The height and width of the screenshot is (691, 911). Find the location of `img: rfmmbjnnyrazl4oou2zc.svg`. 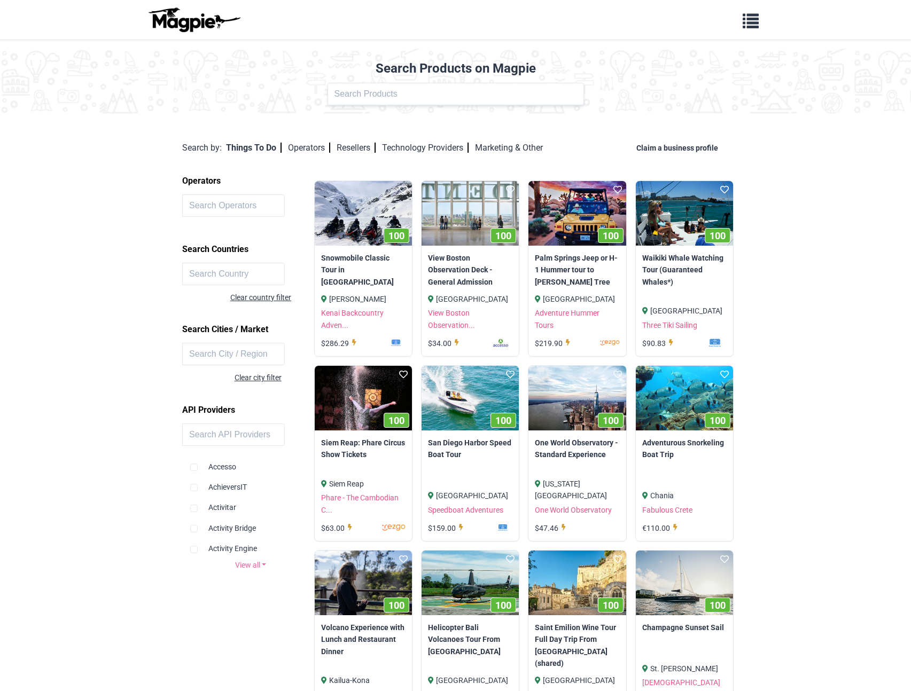

img: rfmmbjnnyrazl4oou2zc.svg is located at coordinates (487, 343).